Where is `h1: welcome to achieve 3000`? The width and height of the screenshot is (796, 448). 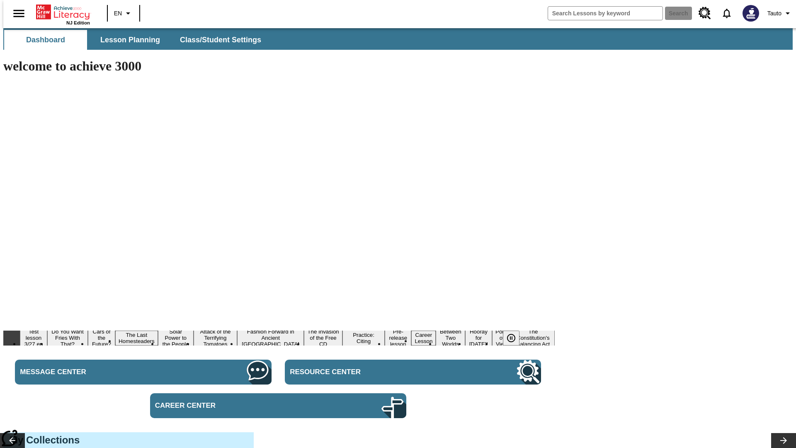 h1: welcome to achieve 3000 is located at coordinates (279, 66).